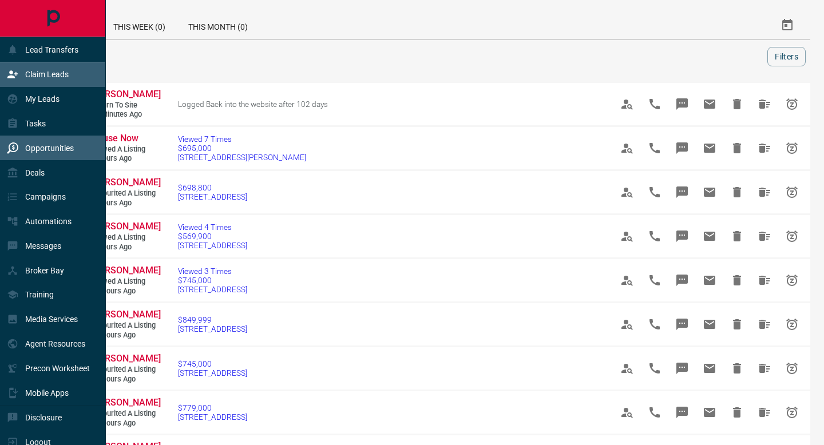  Describe the element at coordinates (212, 227) in the screenshot. I see `span: Viewed 4 Times` at that location.